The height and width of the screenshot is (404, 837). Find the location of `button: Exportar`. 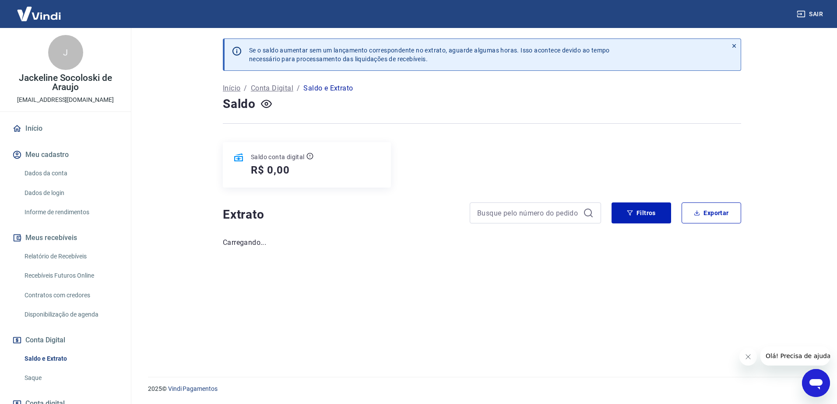

button: Exportar is located at coordinates (711, 213).